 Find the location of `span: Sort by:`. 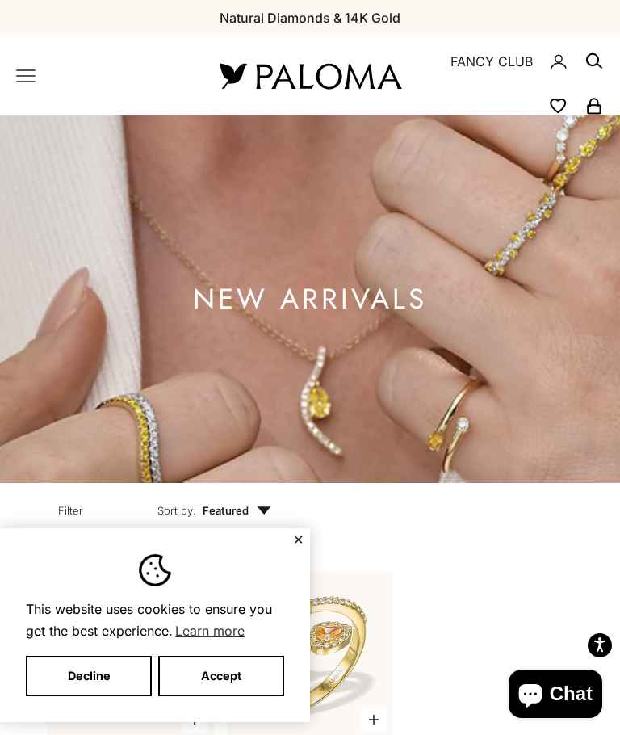

span: Sort by: is located at coordinates (177, 510).